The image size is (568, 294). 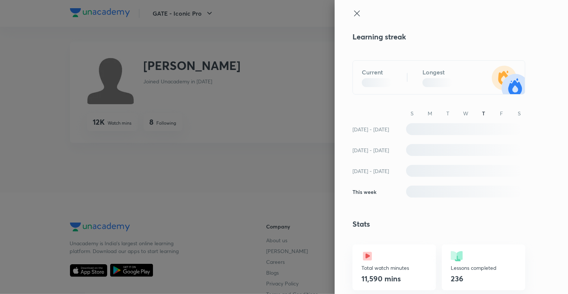 What do you see at coordinates (502, 113) in the screenshot?
I see `p: F` at bounding box center [502, 113].